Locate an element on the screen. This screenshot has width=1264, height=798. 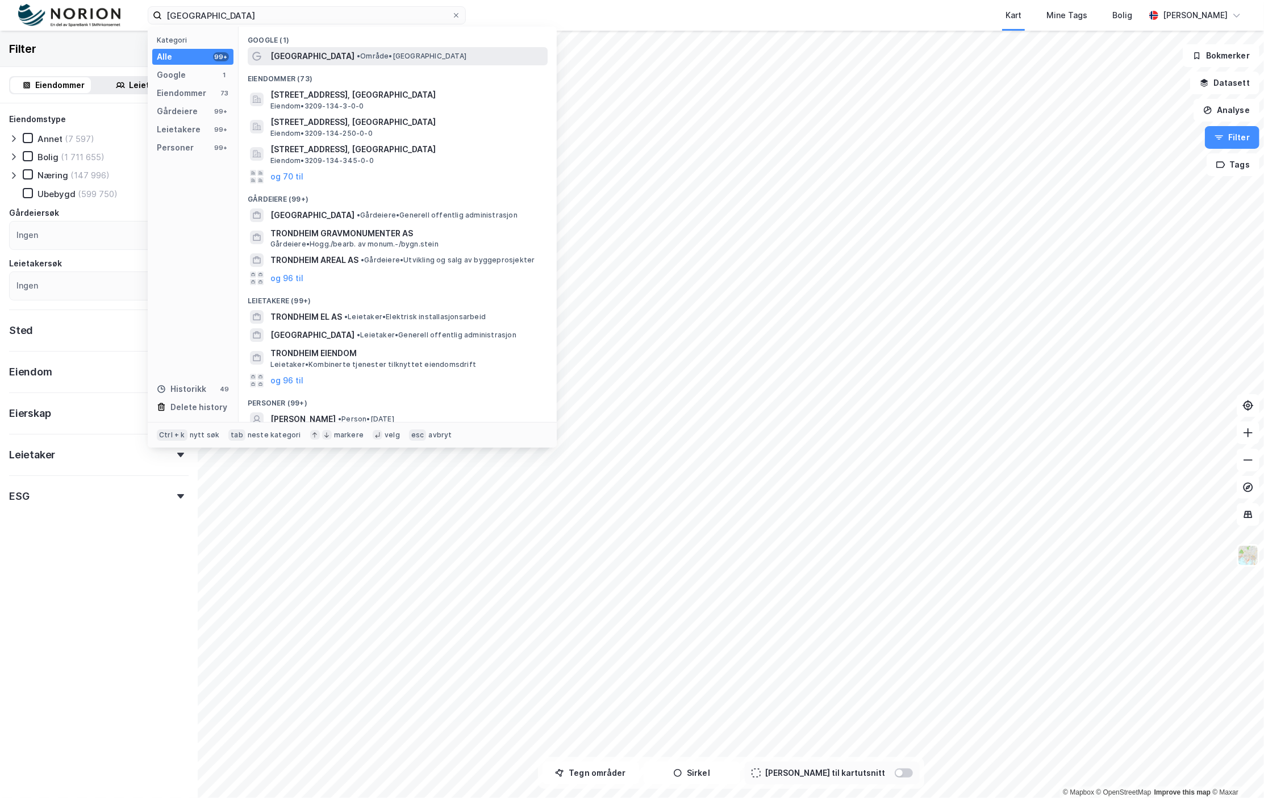
div: Kategori is located at coordinates (195, 40).